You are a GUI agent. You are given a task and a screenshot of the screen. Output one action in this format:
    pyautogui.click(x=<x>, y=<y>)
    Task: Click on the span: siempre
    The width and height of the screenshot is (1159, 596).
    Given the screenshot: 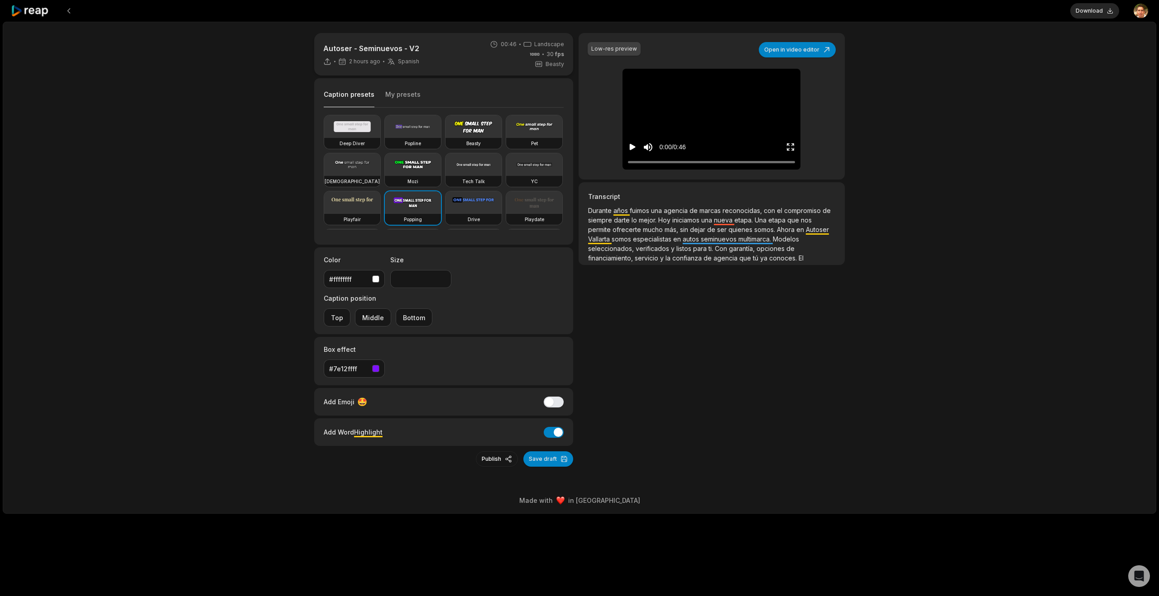 What is the action you would take?
    pyautogui.click(x=601, y=220)
    